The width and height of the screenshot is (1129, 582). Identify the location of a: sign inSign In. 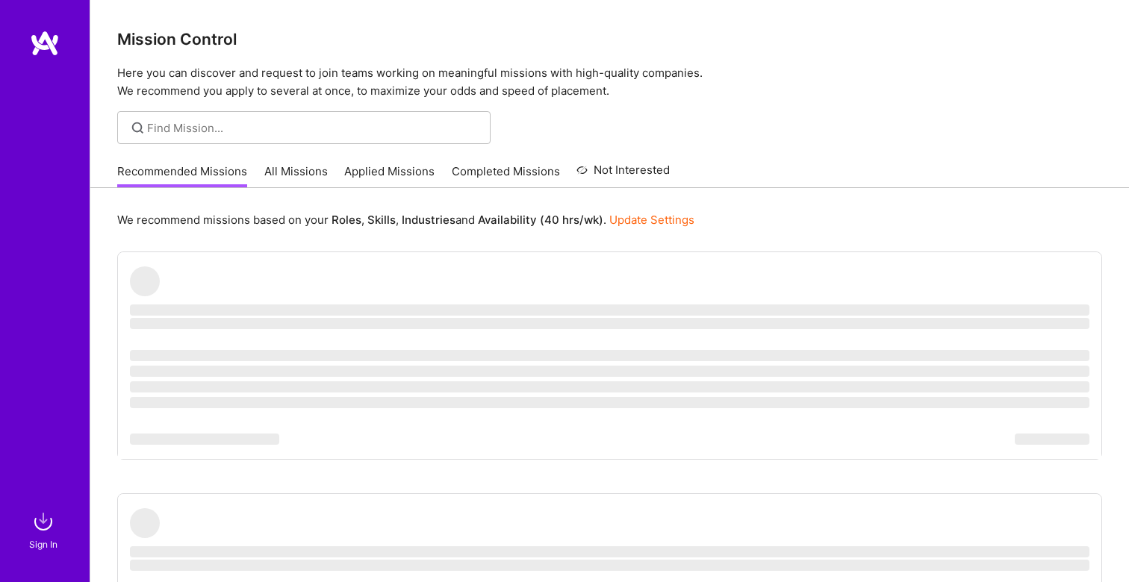
(45, 529).